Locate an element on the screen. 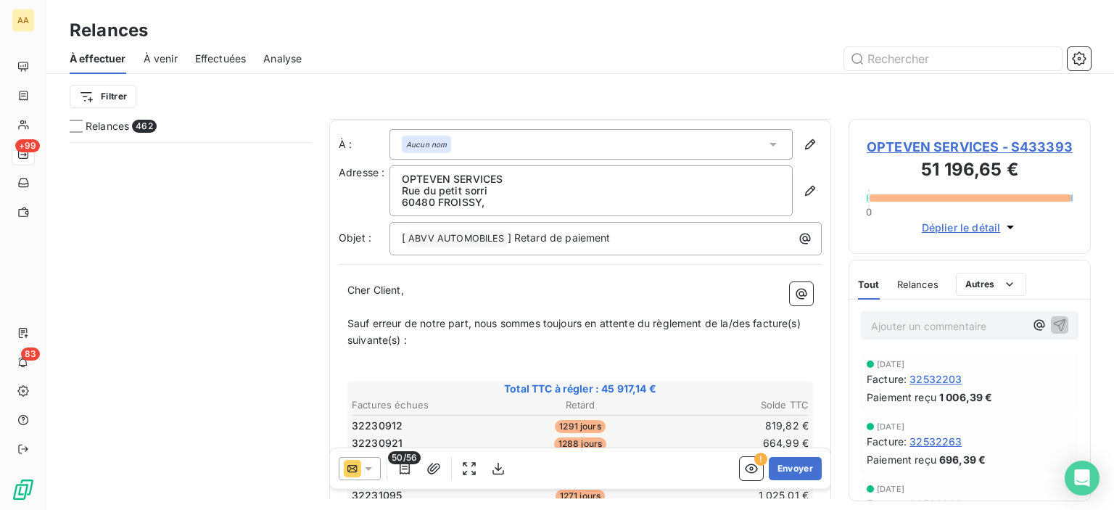  span: Cher Client, is located at coordinates (376, 289).